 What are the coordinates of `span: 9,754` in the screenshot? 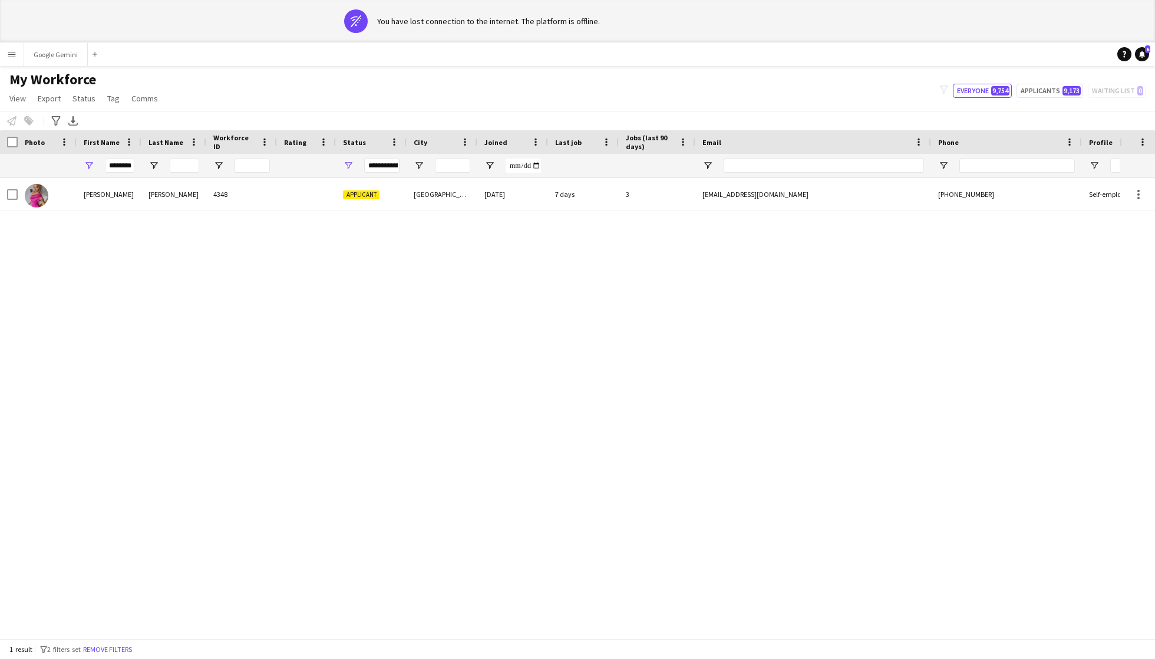 It's located at (1000, 91).